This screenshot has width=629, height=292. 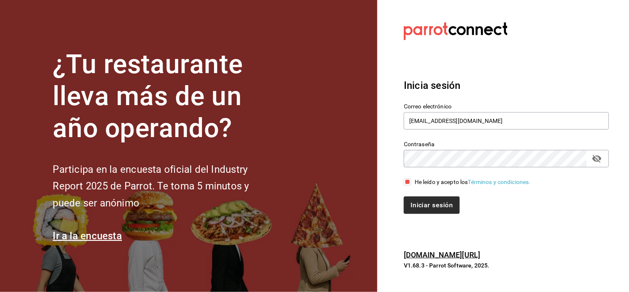 What do you see at coordinates (87, 236) in the screenshot?
I see `a: Ir a la encuesta` at bounding box center [87, 236].